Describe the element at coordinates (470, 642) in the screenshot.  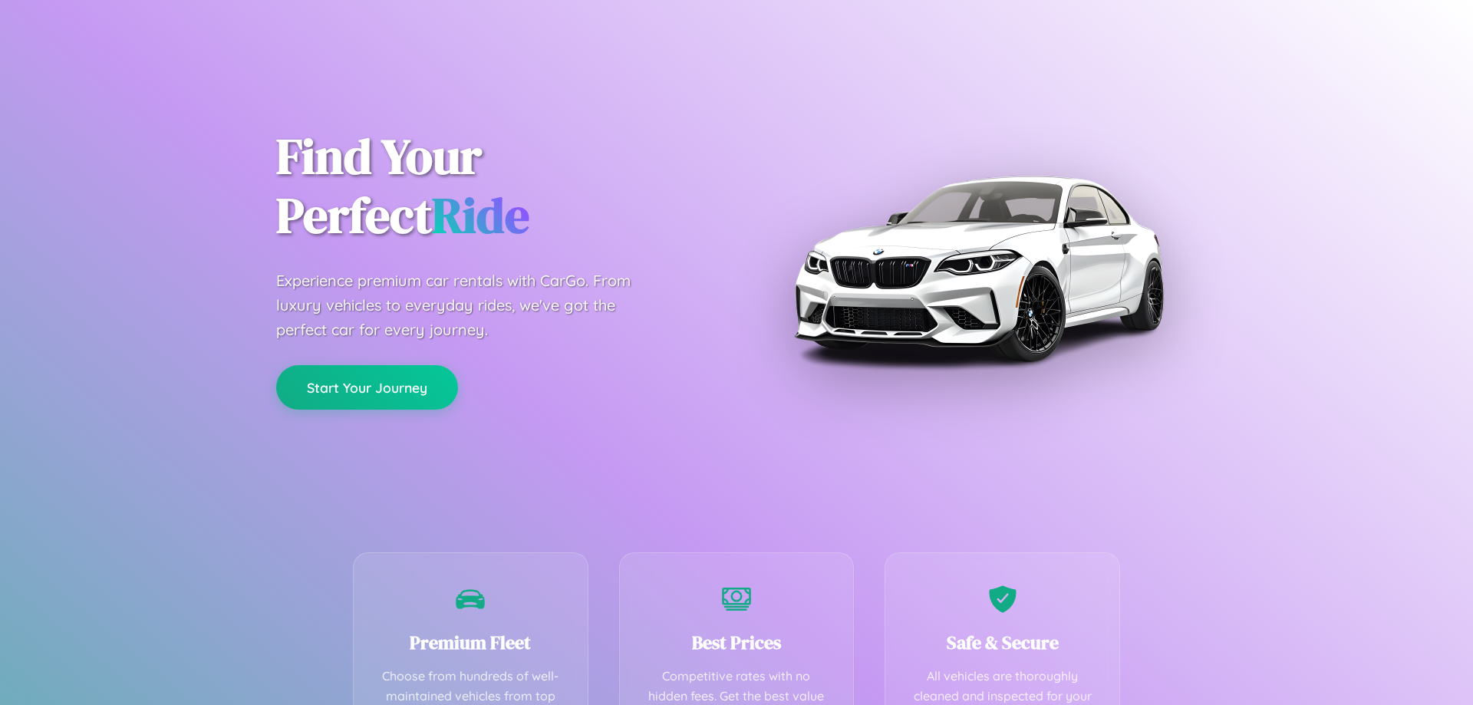
I see `h3: Premium Fleet` at that location.